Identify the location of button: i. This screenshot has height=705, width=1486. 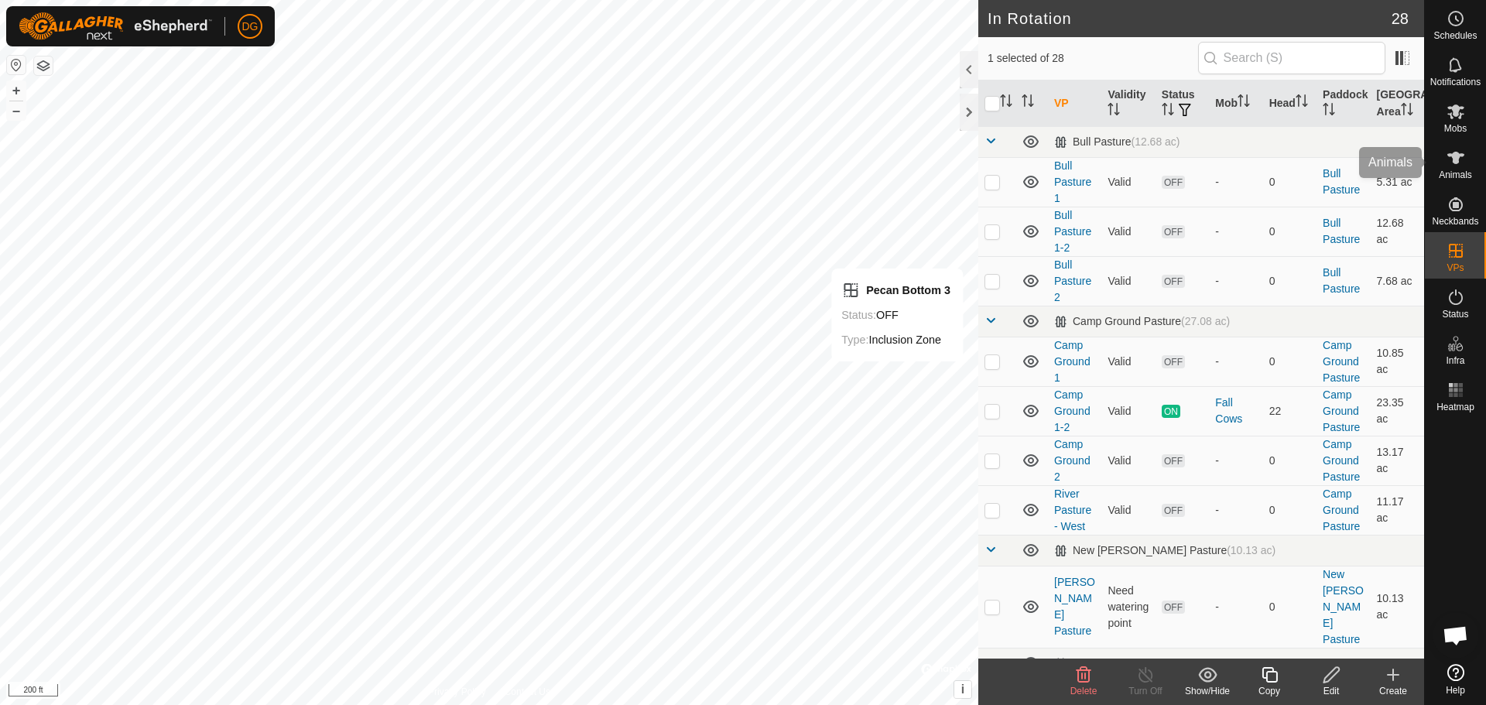
(963, 690).